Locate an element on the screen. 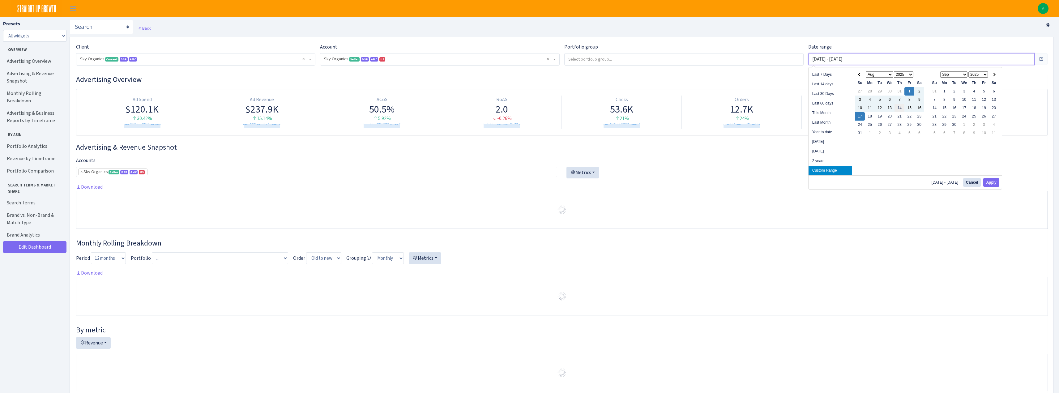 This screenshot has height=393, width=1059. th: Fr is located at coordinates (910, 83).